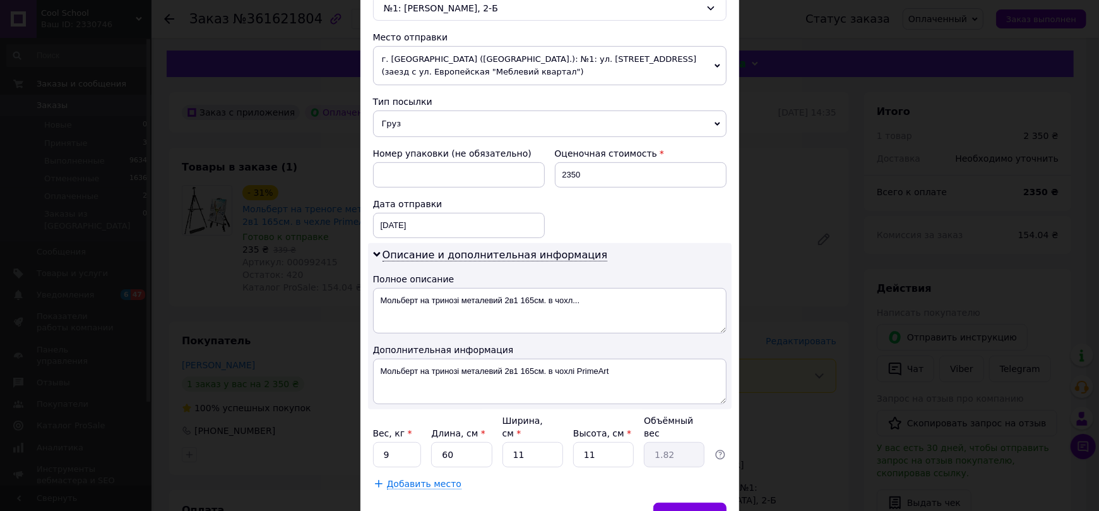 The image size is (1099, 511). What do you see at coordinates (550, 311) in the screenshot?
I see `textarea: Мольберт на тринозі металевий 2в1 165см. в чохл...` at bounding box center [550, 311].